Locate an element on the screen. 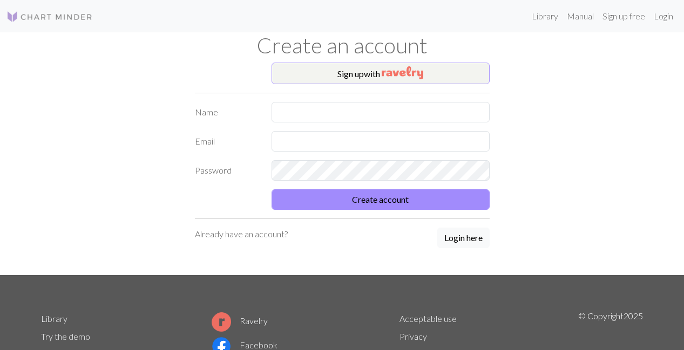 Image resolution: width=684 pixels, height=350 pixels. a: Try the demo is located at coordinates (65, 336).